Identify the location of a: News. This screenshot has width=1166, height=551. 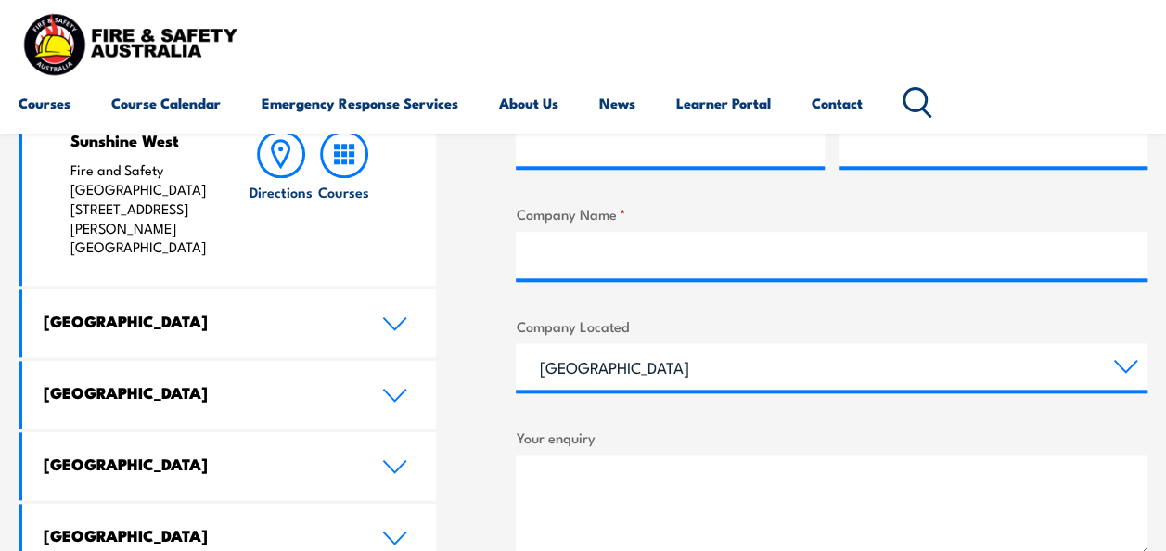
(617, 103).